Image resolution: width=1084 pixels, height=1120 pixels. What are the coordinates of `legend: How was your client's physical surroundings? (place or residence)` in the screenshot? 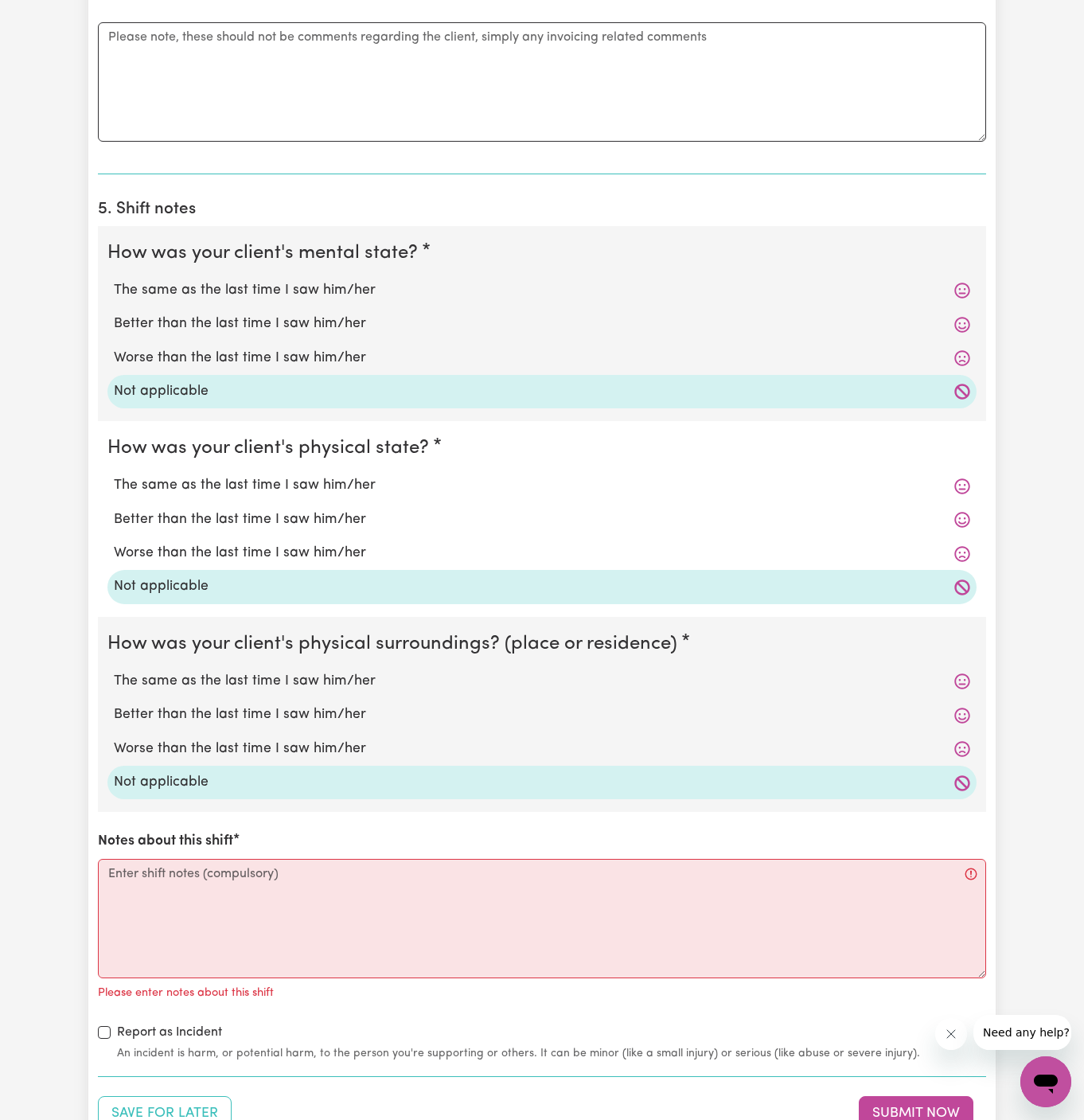 It's located at (396, 644).